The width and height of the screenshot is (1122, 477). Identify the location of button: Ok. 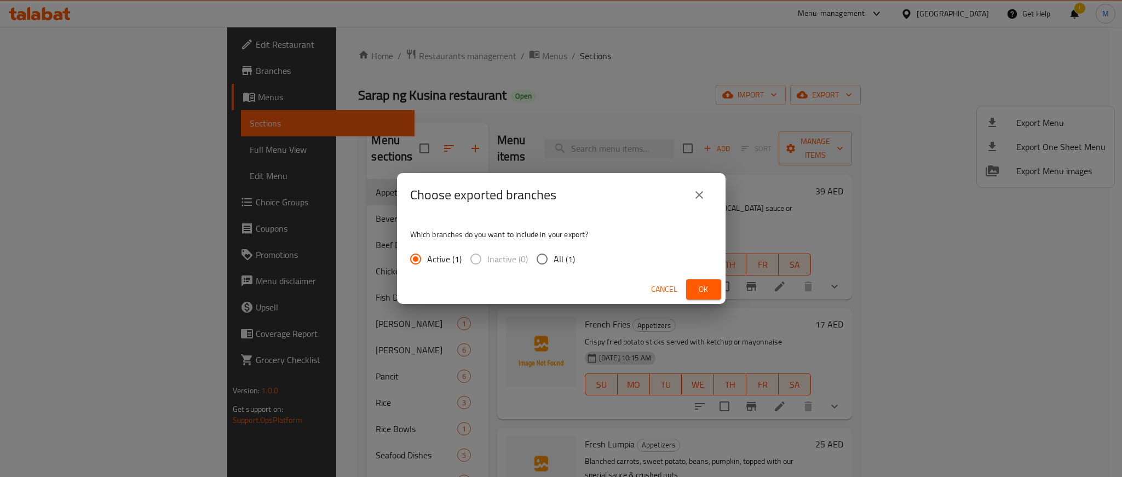
(703, 289).